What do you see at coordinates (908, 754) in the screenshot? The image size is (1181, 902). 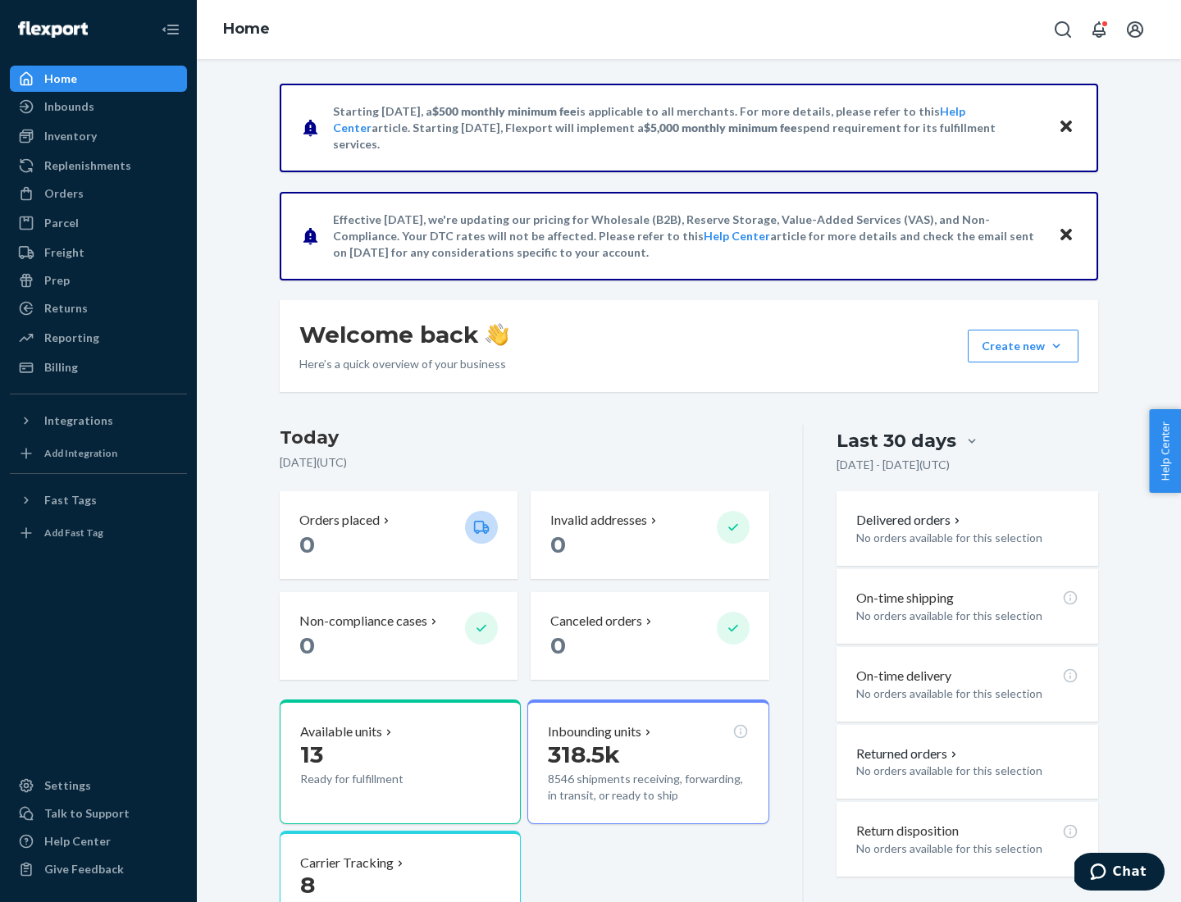 I see `p: Returned orders` at bounding box center [908, 754].